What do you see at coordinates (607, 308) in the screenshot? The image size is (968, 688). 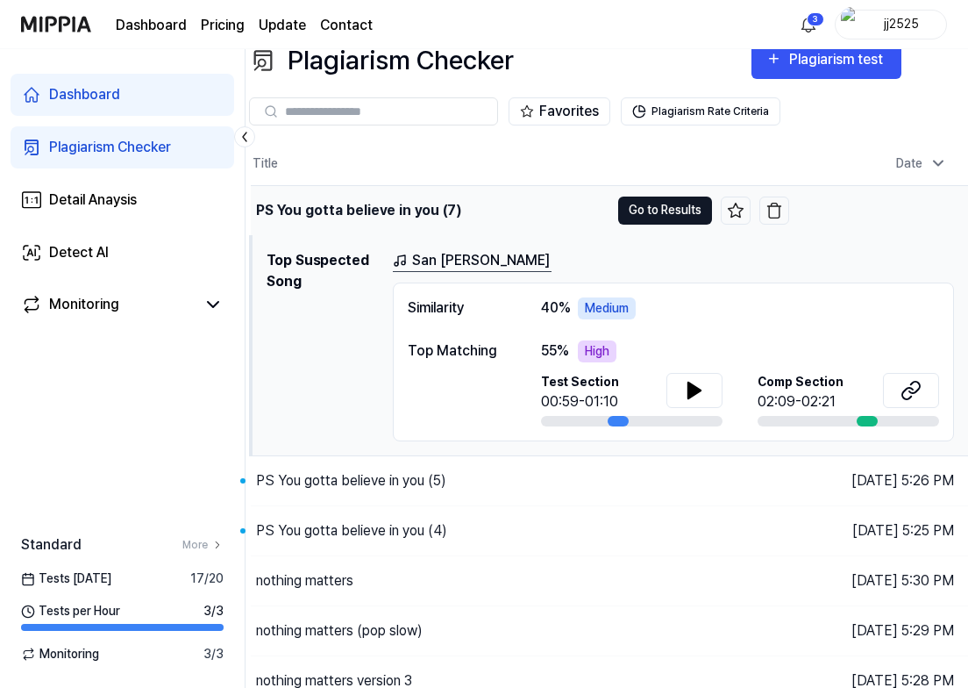 I see `div: Medium` at bounding box center [607, 308].